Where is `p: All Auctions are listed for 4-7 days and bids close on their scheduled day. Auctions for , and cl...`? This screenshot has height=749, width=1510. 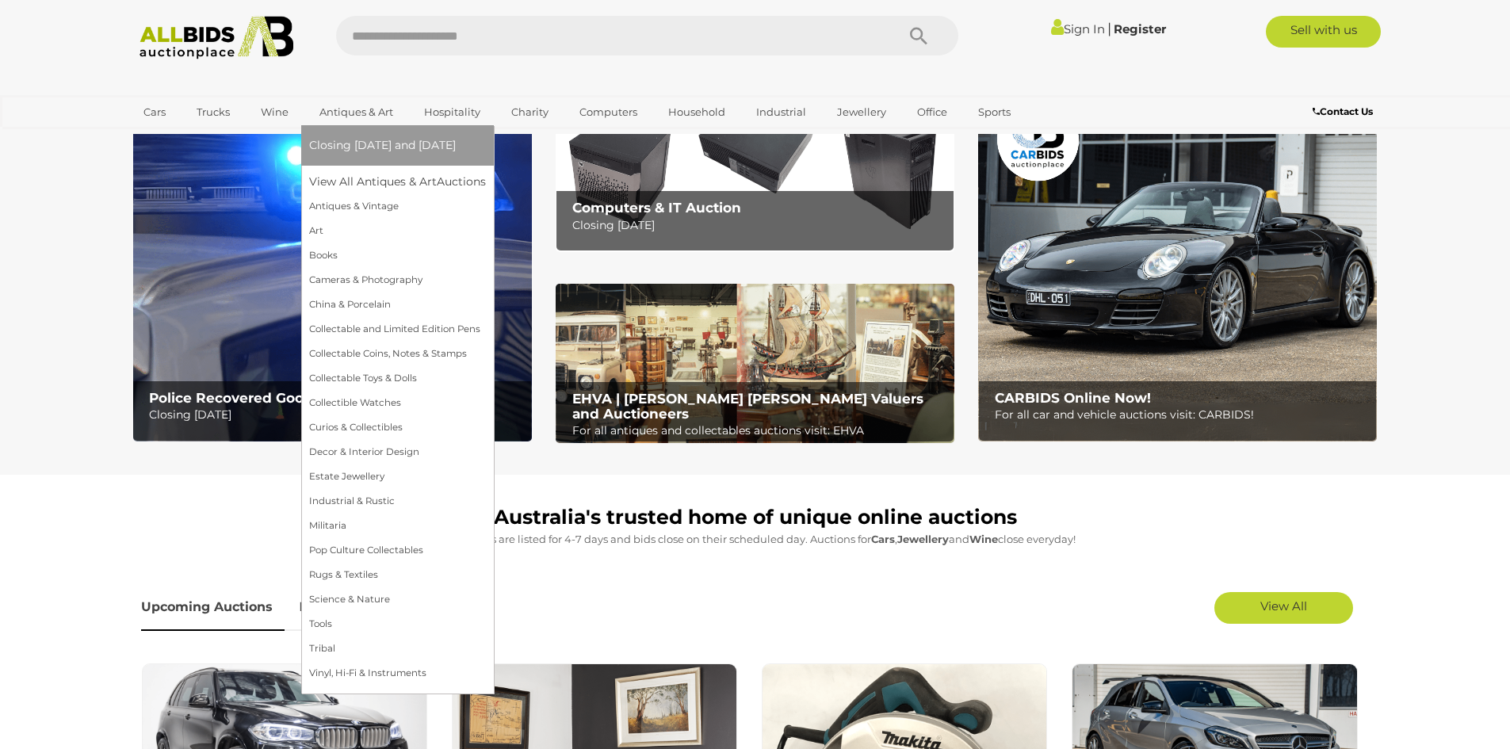 p: All Auctions are listed for 4-7 days and bids close on their scheduled day. Auctions for , and cl... is located at coordinates (755, 539).